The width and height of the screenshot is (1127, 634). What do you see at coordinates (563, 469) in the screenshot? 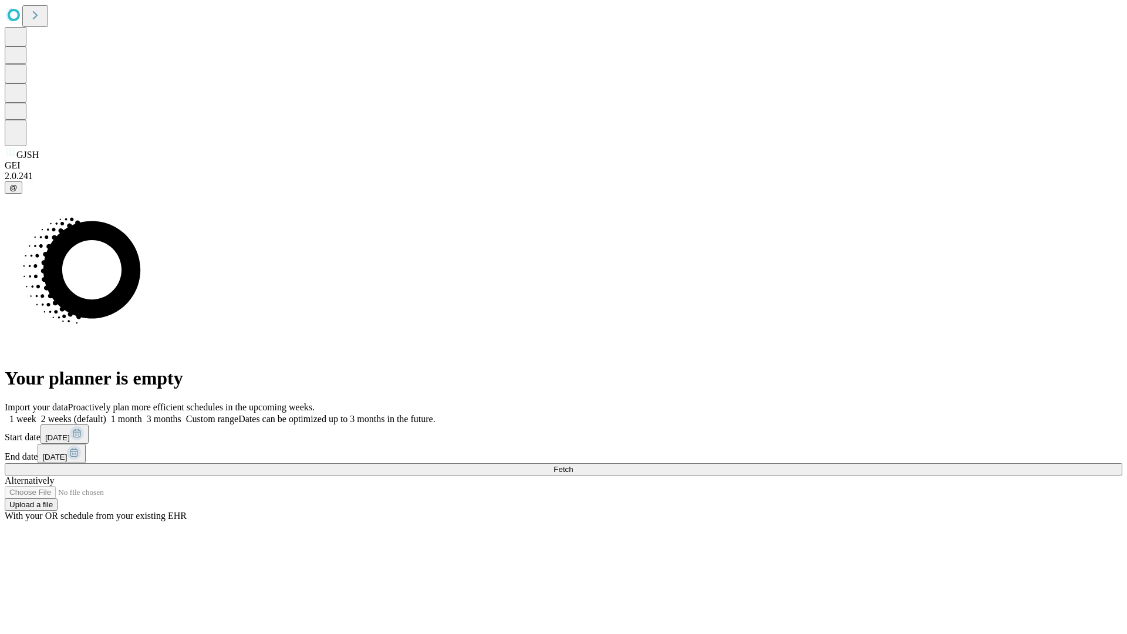
I see `button: Fetch` at bounding box center [563, 469].